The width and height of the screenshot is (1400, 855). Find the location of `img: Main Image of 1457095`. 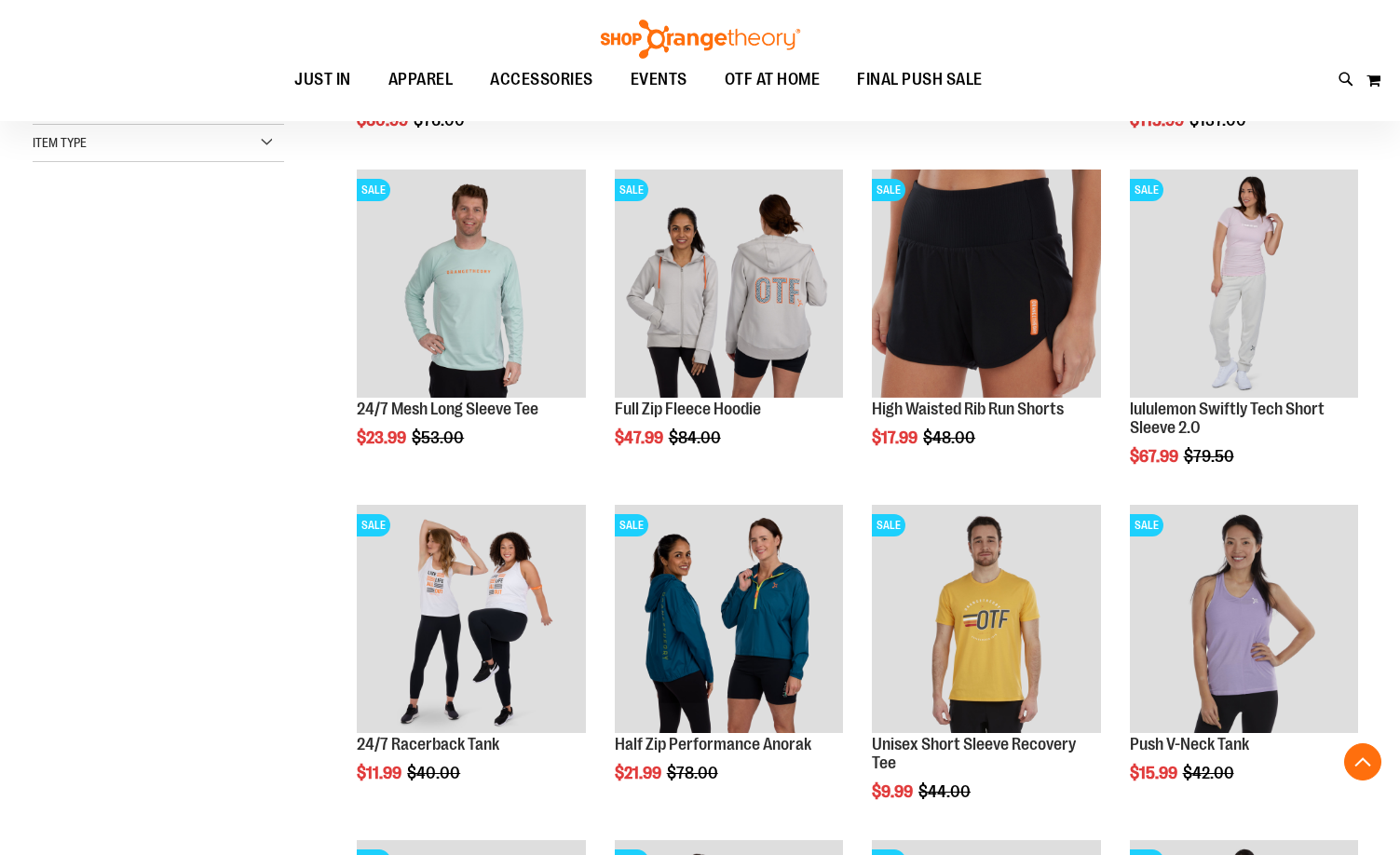

img: Main Image of 1457095 is located at coordinates (470, 283).